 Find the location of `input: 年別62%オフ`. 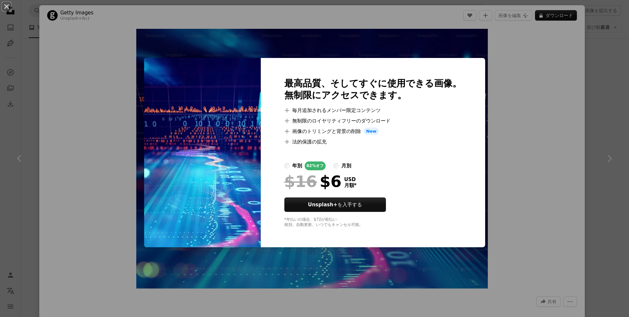

input: 年別62%オフ is located at coordinates (287, 166).